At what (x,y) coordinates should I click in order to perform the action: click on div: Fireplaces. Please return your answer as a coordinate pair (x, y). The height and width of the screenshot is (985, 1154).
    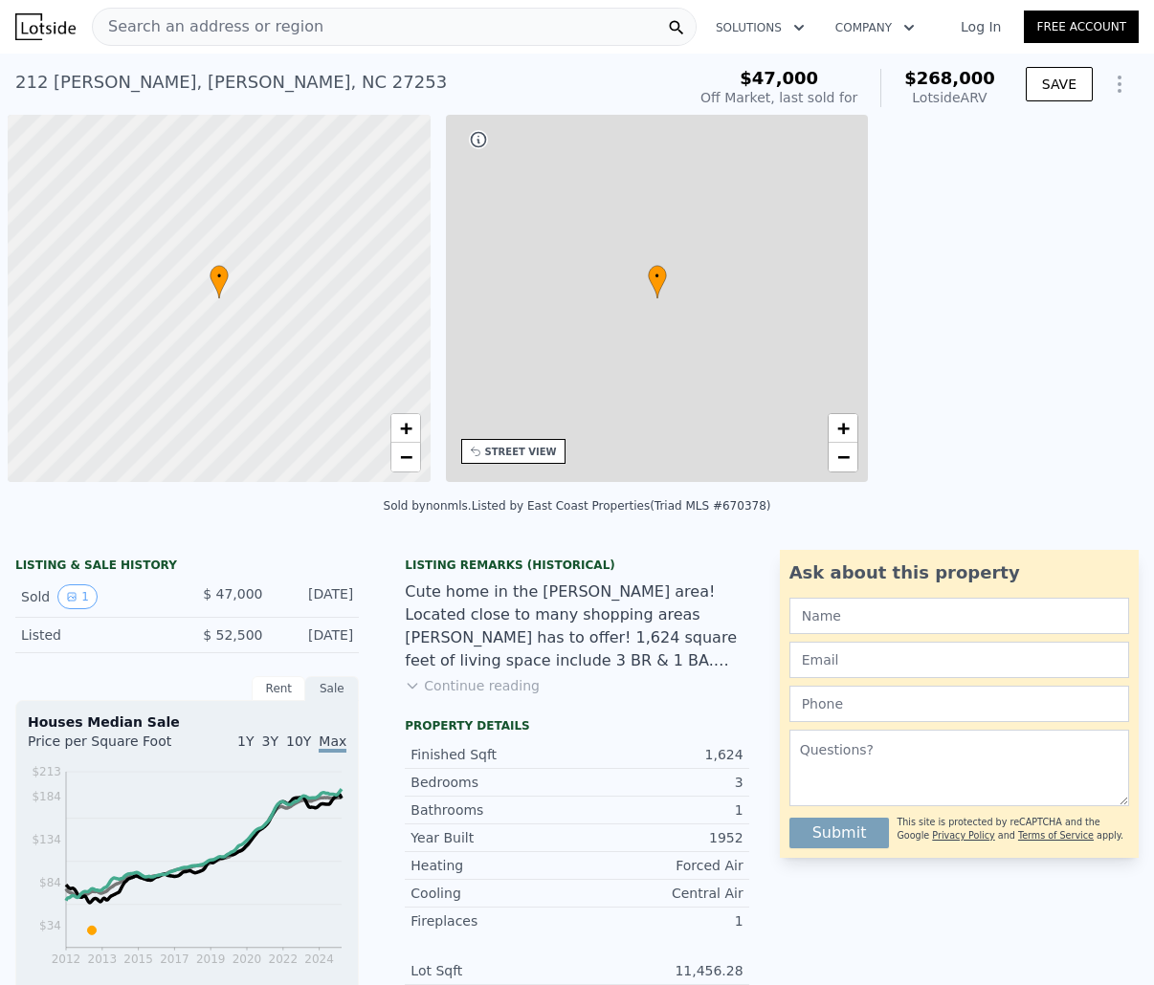
    Looking at the image, I should click on (494, 921).